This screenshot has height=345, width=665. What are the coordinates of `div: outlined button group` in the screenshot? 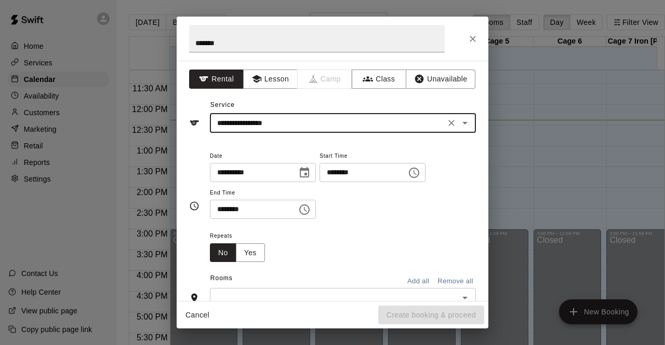 It's located at (237, 253).